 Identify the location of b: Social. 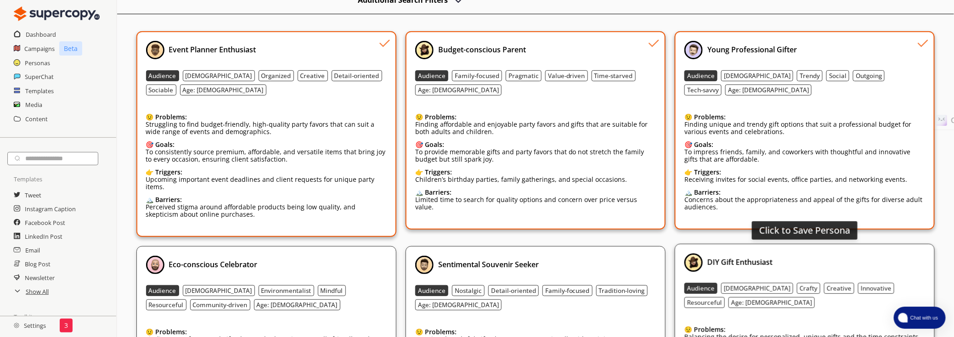
(838, 76).